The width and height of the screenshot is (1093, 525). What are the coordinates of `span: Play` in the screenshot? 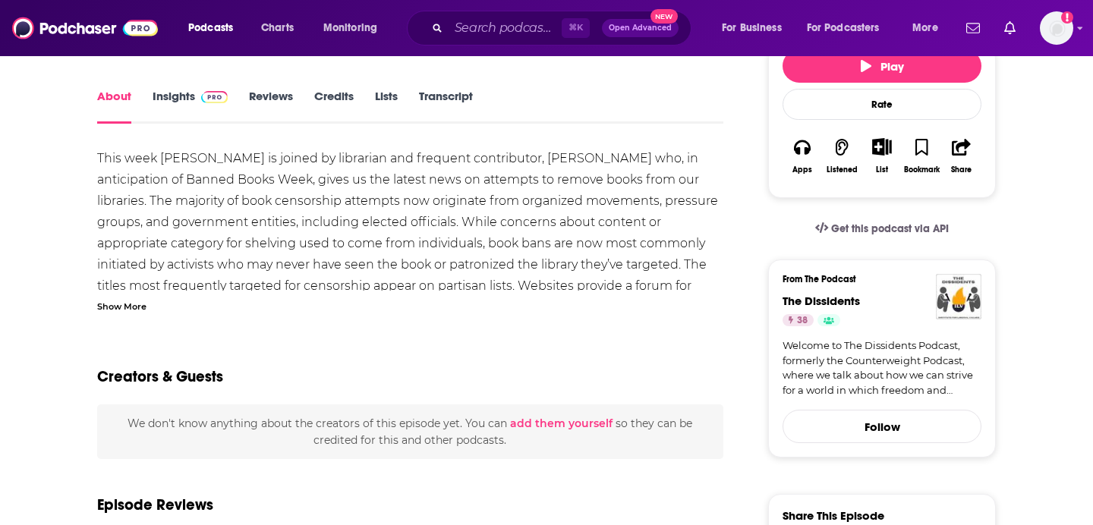 It's located at (882, 66).